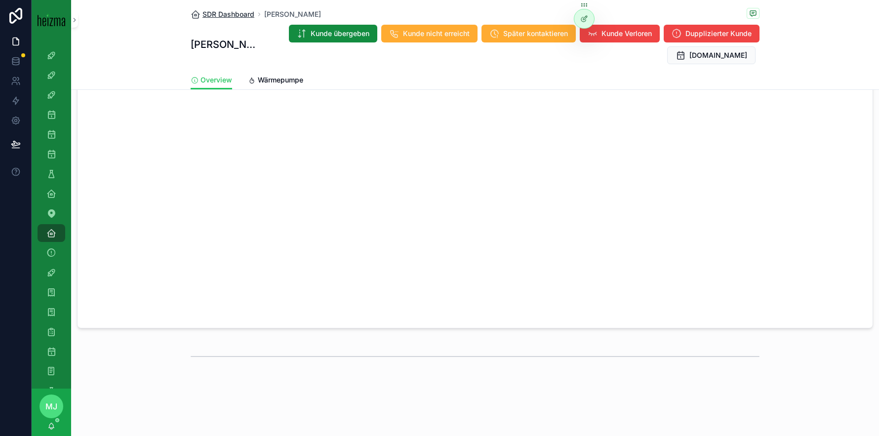  Describe the element at coordinates (333, 34) in the screenshot. I see `button: Kunde übergeben` at that location.